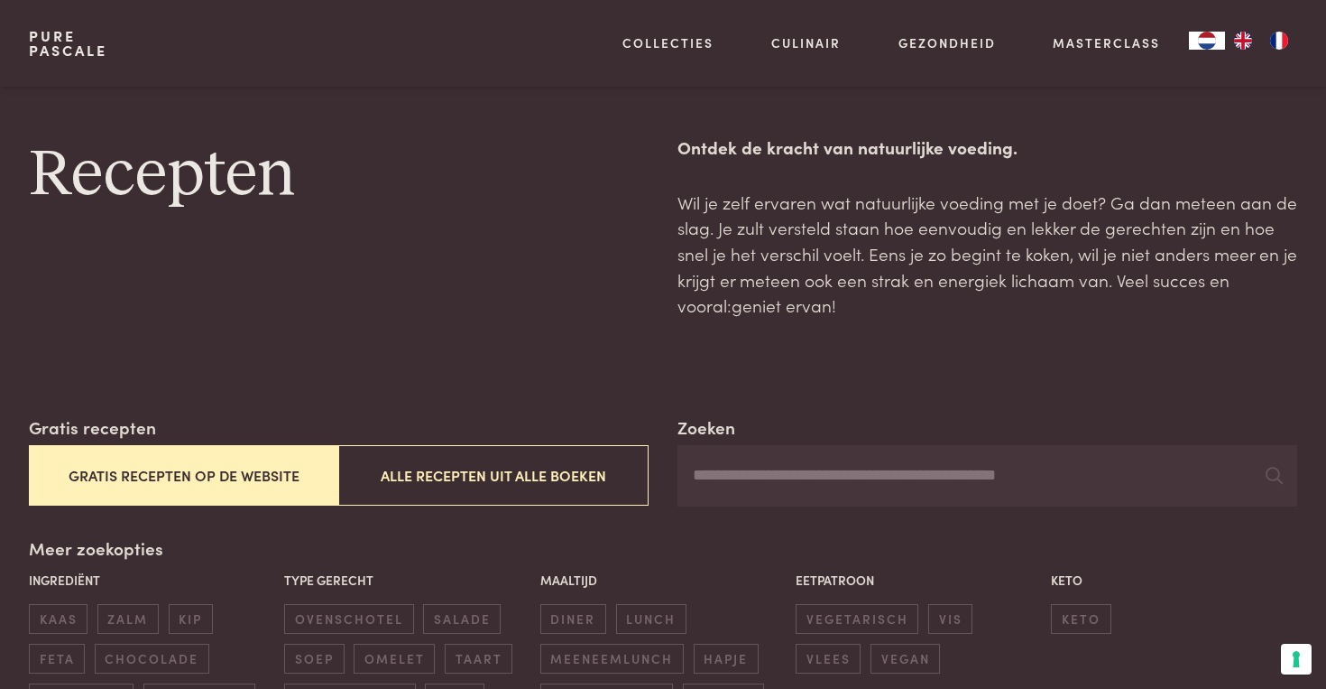 This screenshot has height=689, width=1326. Describe the element at coordinates (478, 658) in the screenshot. I see `span: taart` at that location.